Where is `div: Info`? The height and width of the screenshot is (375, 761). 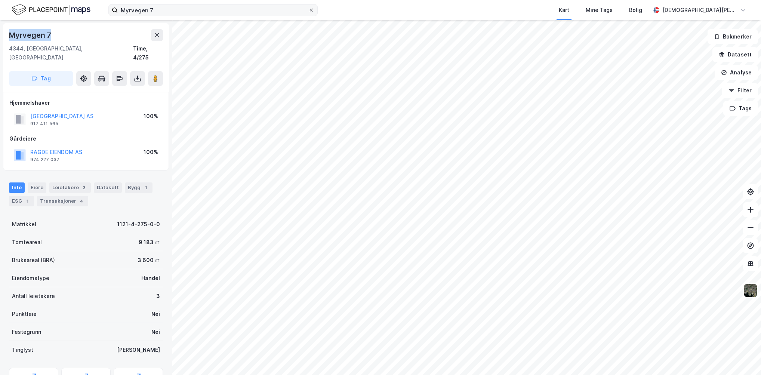
div: Info is located at coordinates (17, 188).